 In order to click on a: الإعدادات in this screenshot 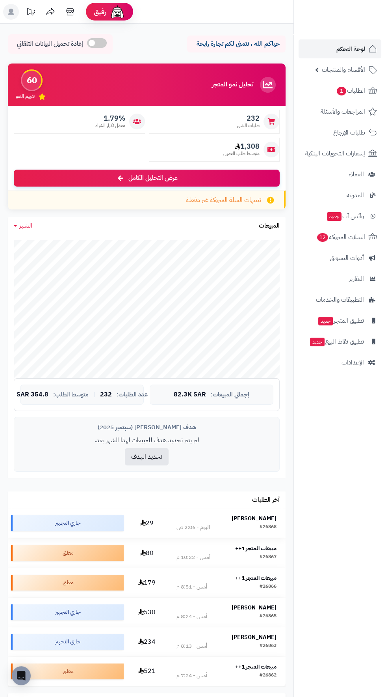, I will do `click(340, 362)`.